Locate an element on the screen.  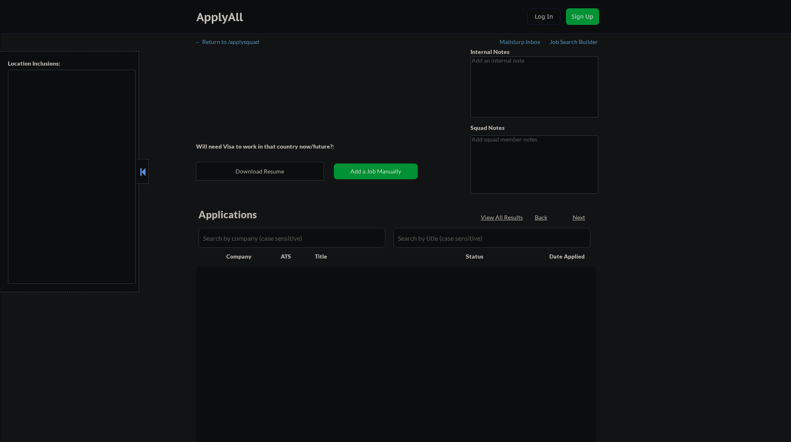
div: Status is located at coordinates (501, 256).